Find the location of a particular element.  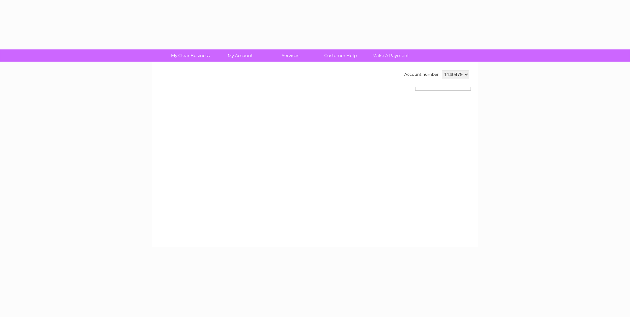

a: My Clear Business is located at coordinates (190, 55).